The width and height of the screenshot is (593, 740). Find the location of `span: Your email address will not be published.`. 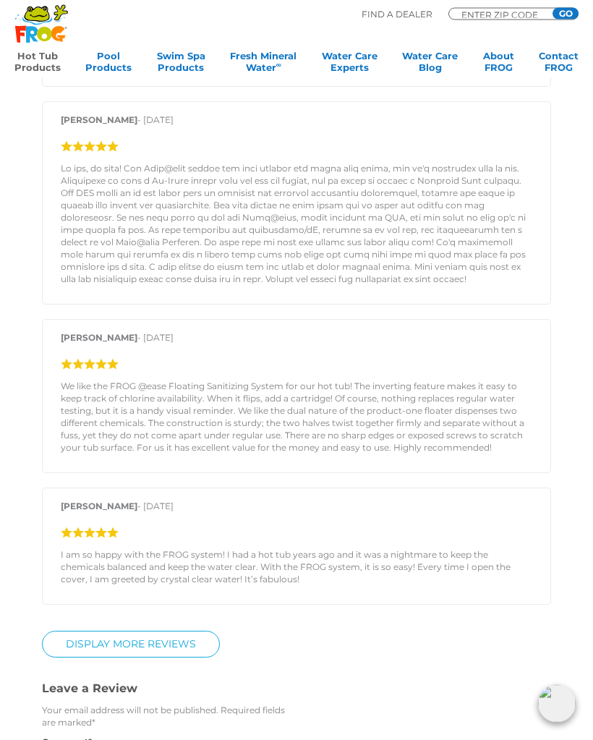

span: Your email address will not be published. is located at coordinates (130, 710).